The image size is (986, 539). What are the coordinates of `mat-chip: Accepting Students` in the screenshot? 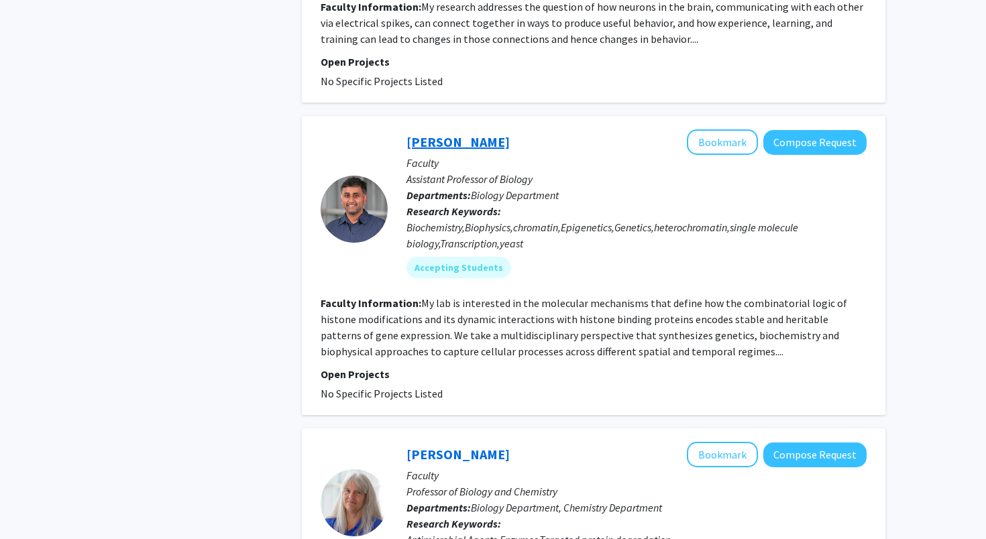 It's located at (459, 268).